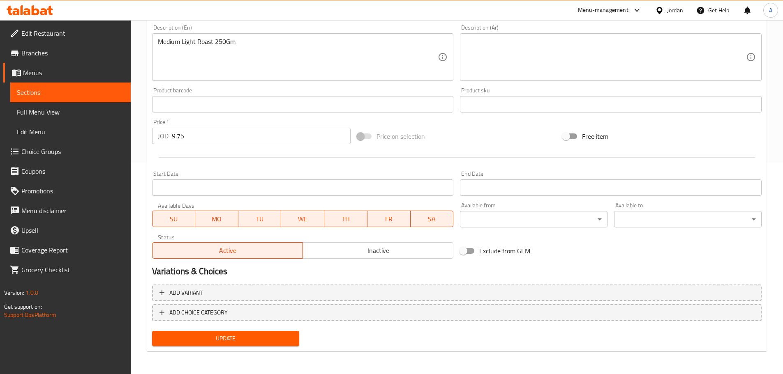 This screenshot has width=783, height=374. What do you see at coordinates (432, 219) in the screenshot?
I see `span: SA` at bounding box center [432, 219].